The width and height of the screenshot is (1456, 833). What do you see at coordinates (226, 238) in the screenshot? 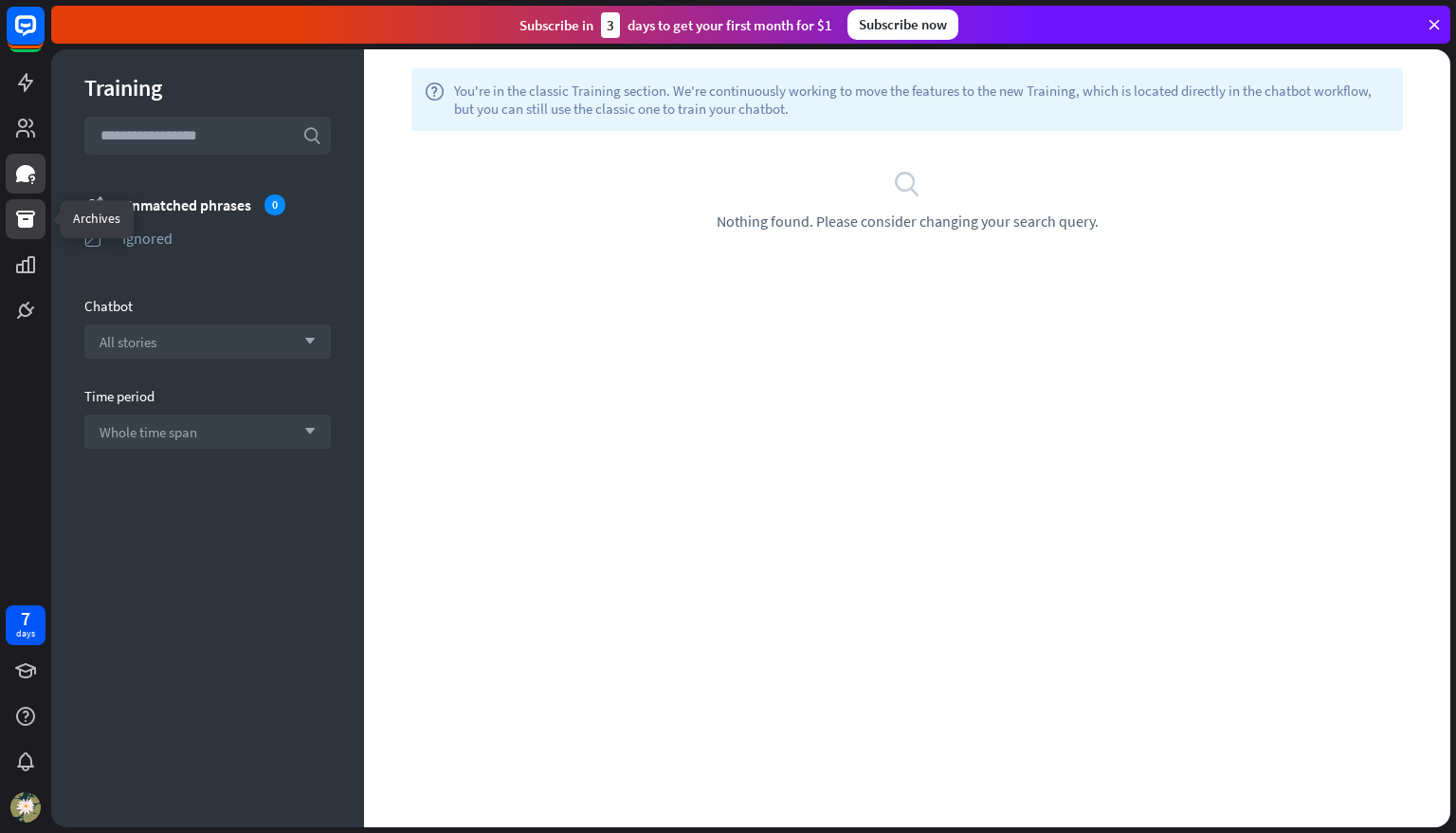
I see `div: Ignored` at bounding box center [226, 238].